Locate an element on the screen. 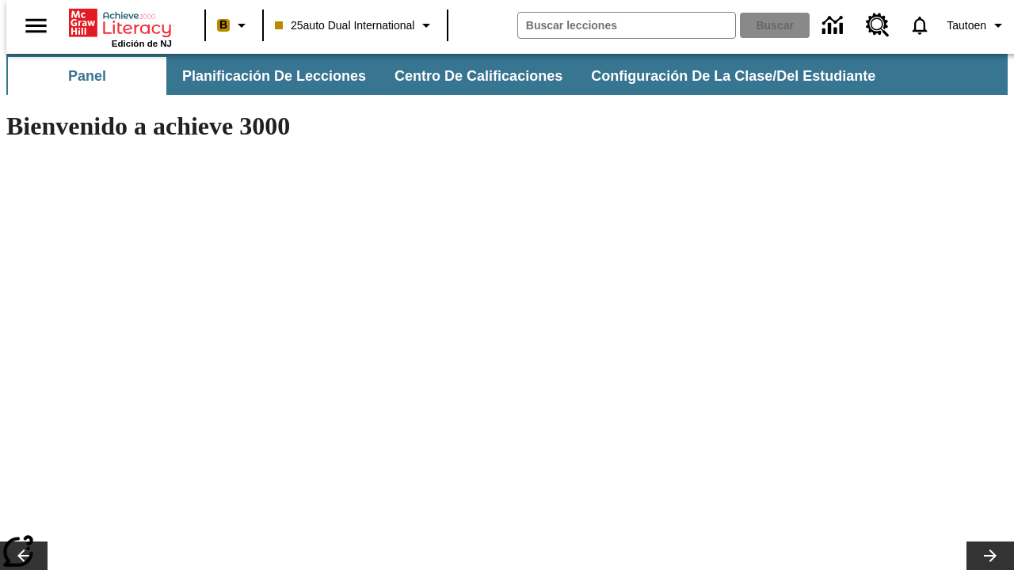  span: Panel is located at coordinates (87, 76).